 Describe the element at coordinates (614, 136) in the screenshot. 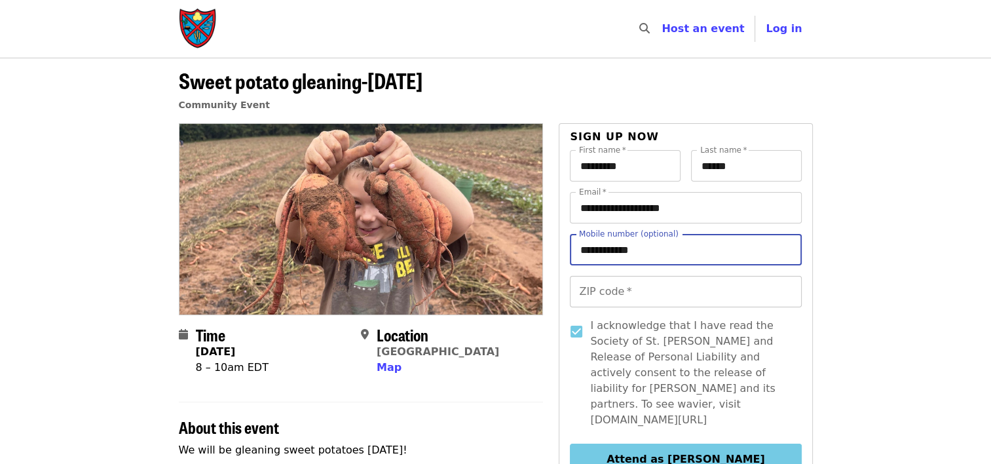

I see `span: Sign up now` at that location.